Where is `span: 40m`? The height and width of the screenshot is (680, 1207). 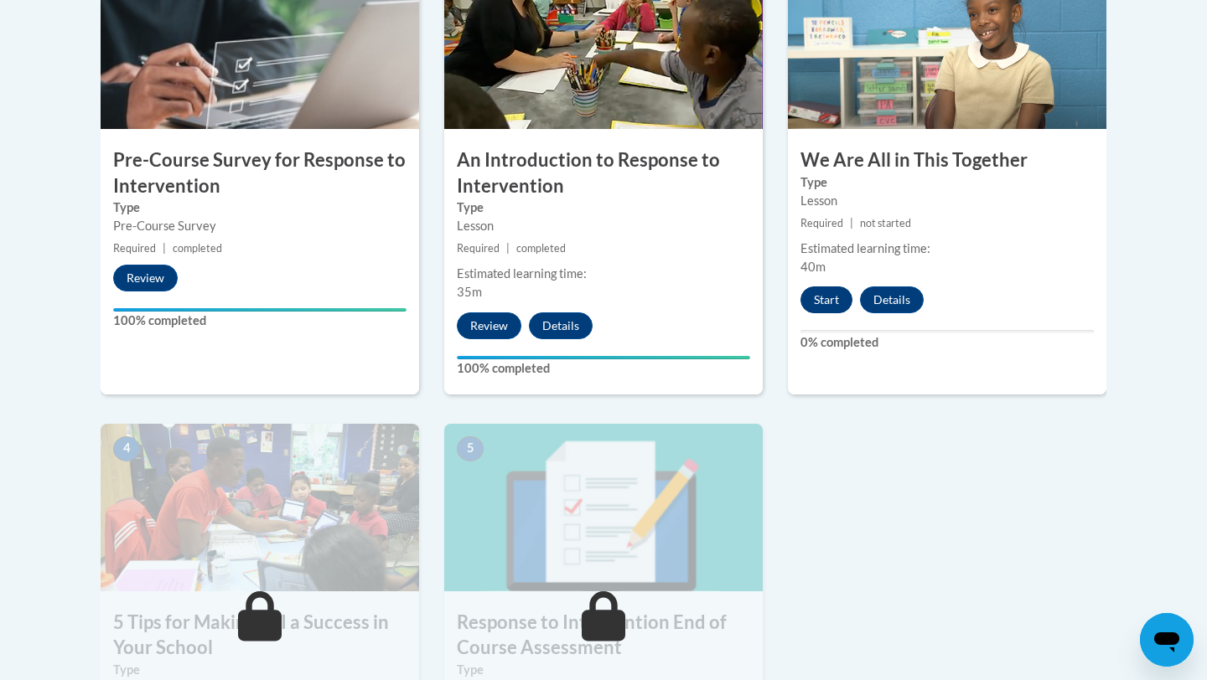 span: 40m is located at coordinates (813, 266).